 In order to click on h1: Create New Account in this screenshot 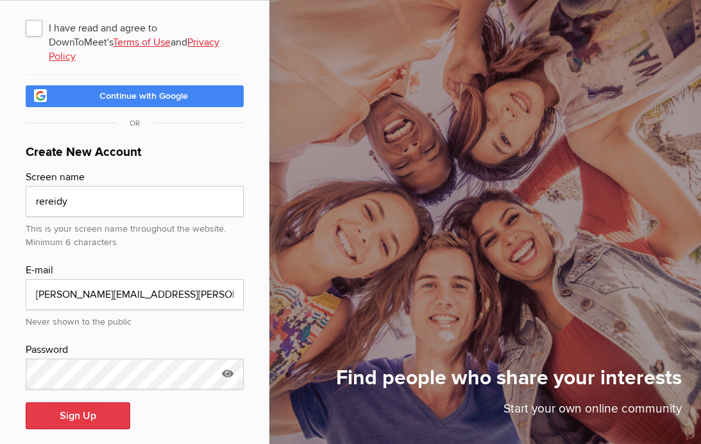, I will do `click(135, 156)`.